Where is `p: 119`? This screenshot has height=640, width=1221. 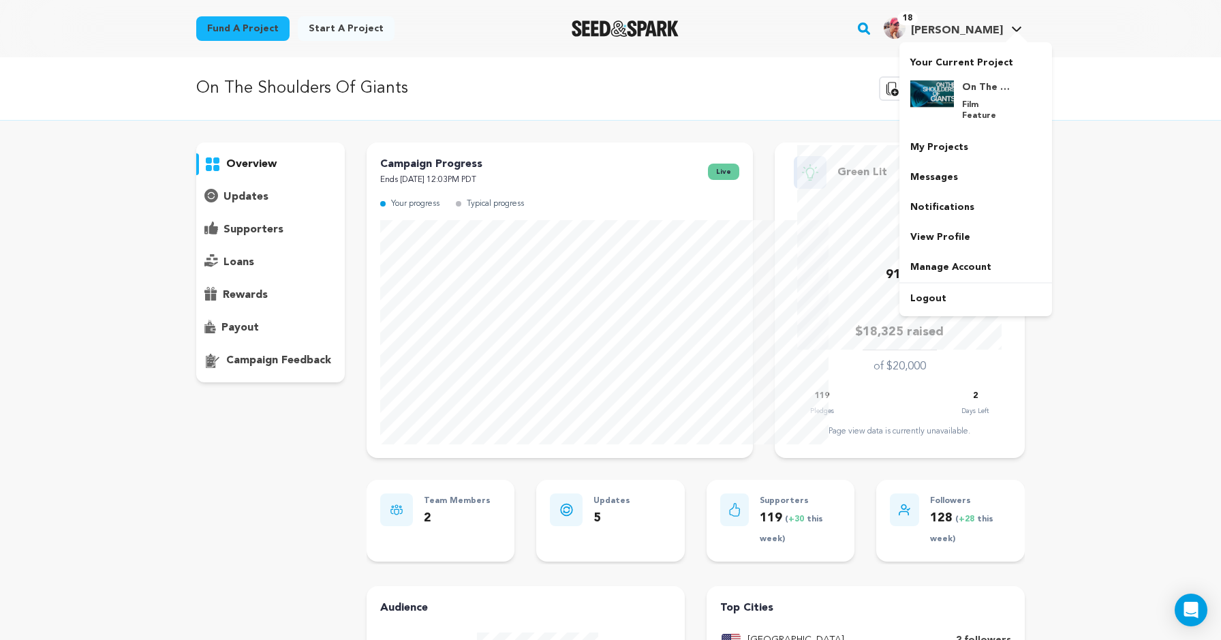
p: 119 is located at coordinates (800, 528).